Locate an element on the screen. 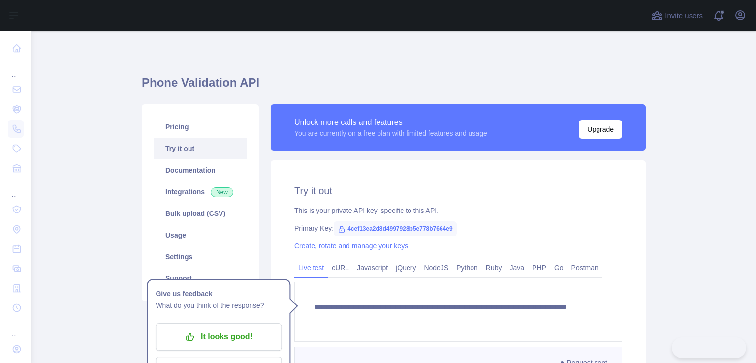 This screenshot has height=363, width=756. a: Java is located at coordinates (517, 268).